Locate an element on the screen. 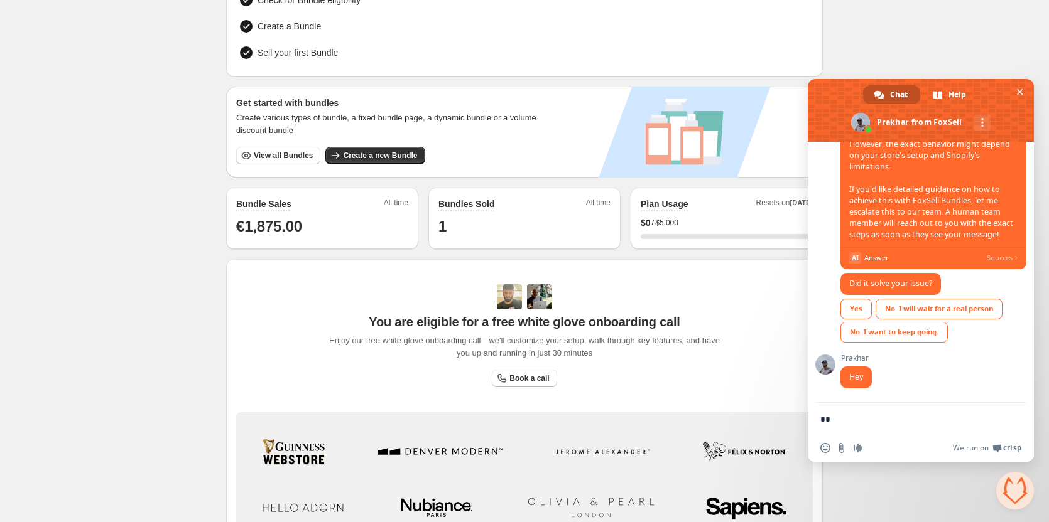  span: We run on is located at coordinates (970, 448).